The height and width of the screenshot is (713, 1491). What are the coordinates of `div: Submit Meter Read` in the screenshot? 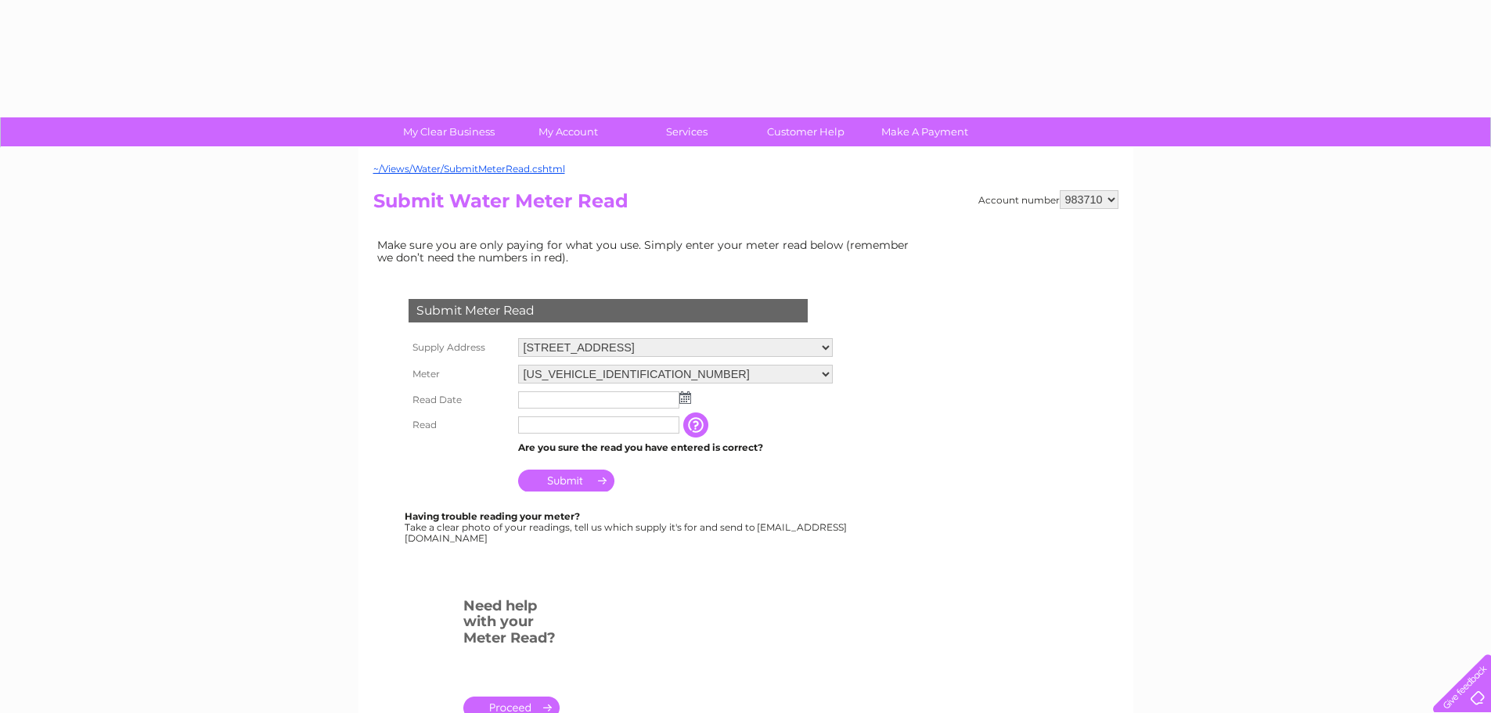 It's located at (608, 311).